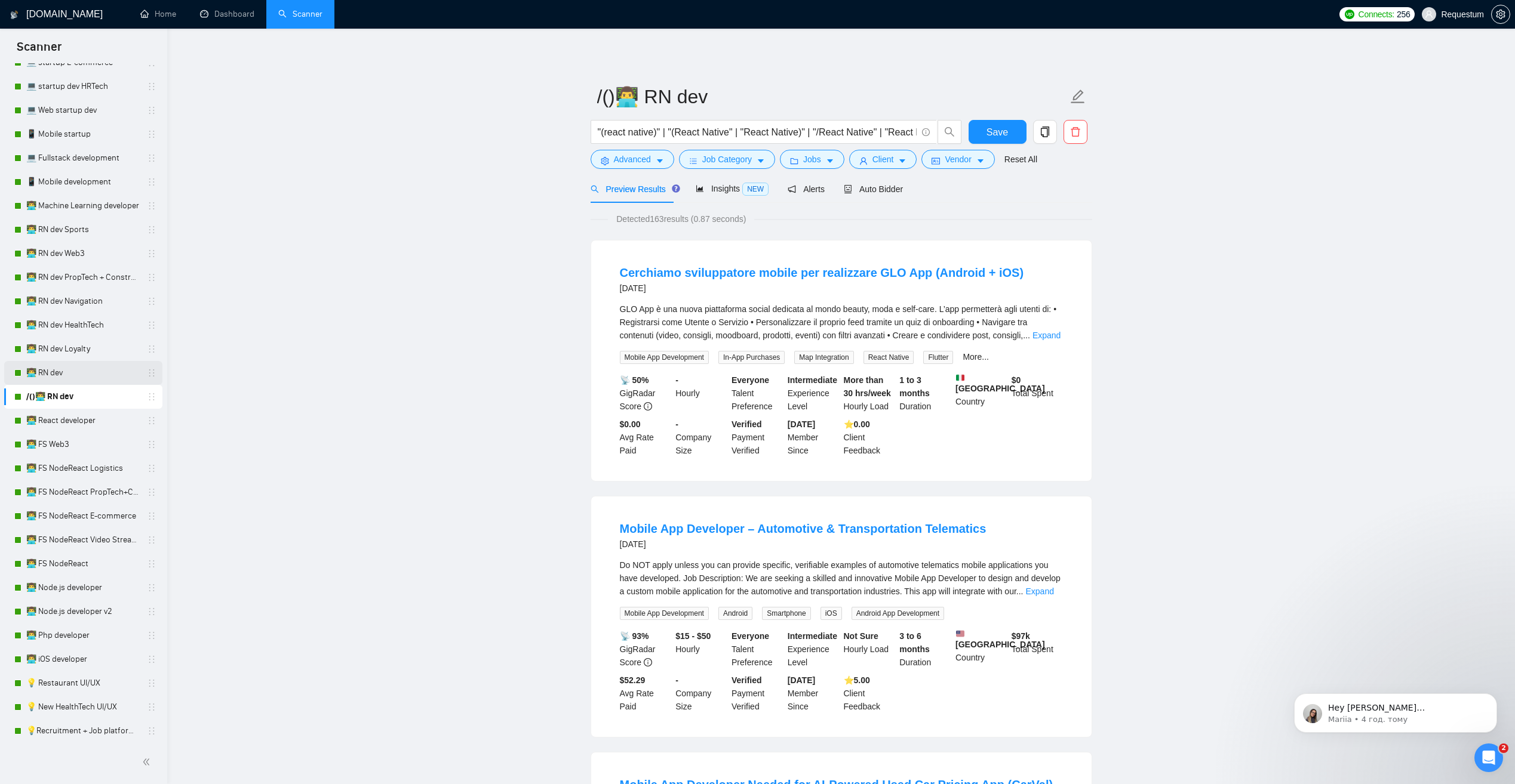 The image size is (1515, 784). I want to click on b: 3 to 6 months, so click(914, 643).